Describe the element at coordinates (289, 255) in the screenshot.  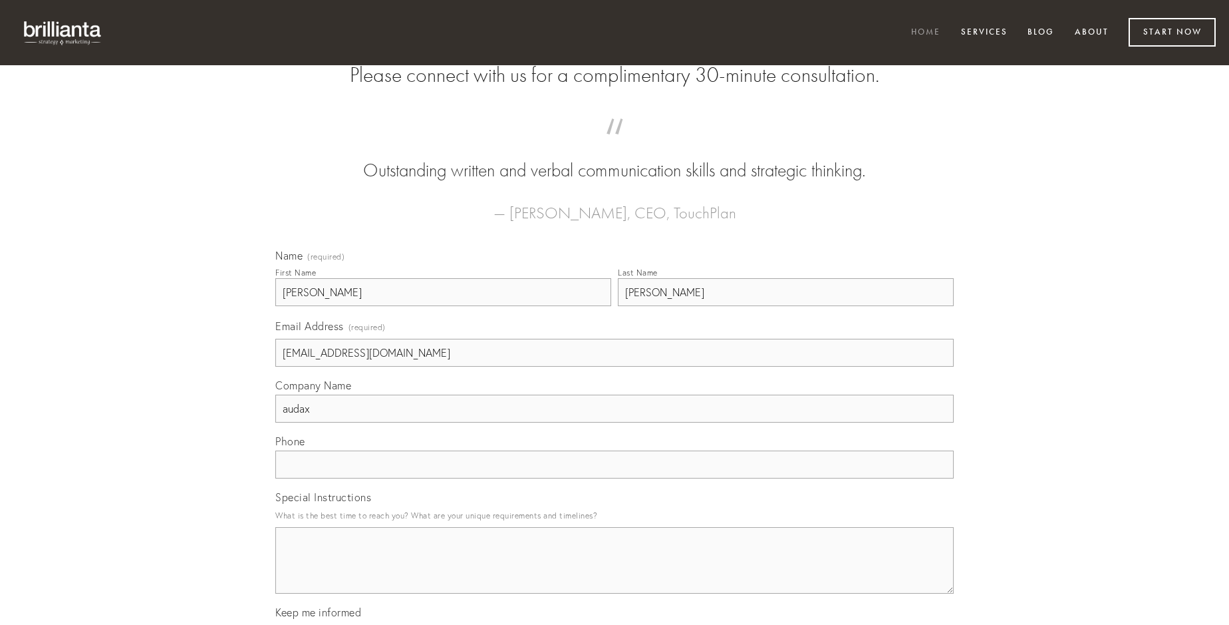
I see `span: Name` at that location.